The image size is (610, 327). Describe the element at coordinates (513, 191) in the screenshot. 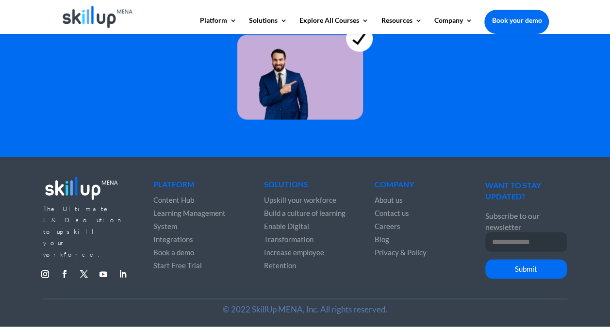

I see `span: WANT TO STAY UPDATED?` at that location.